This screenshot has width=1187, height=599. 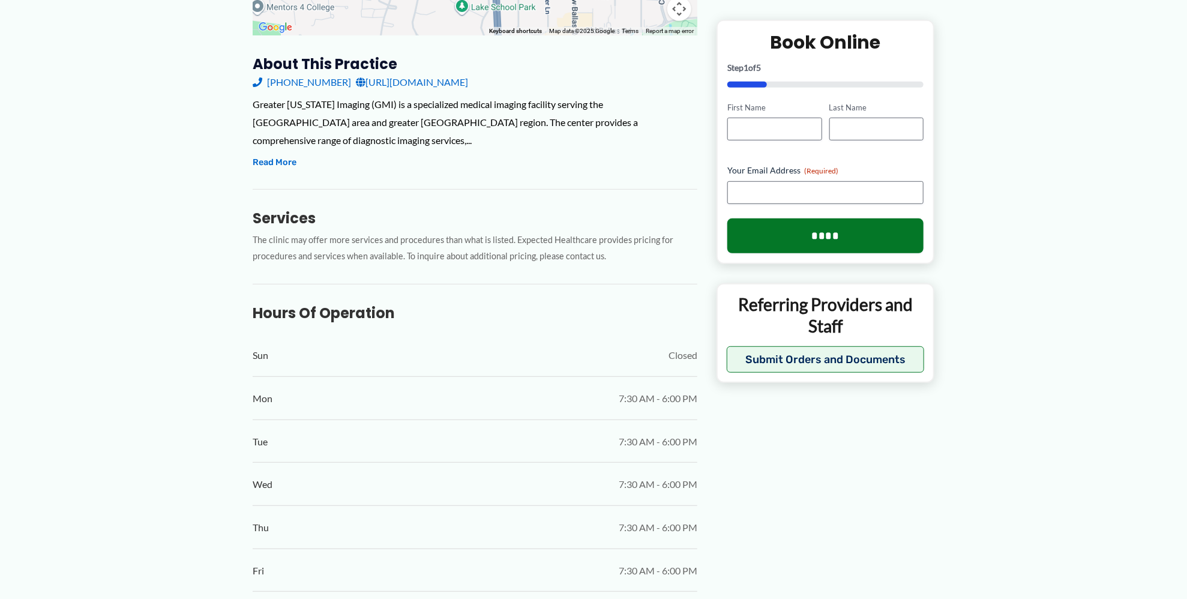 What do you see at coordinates (260, 355) in the screenshot?
I see `span: Sun` at bounding box center [260, 355].